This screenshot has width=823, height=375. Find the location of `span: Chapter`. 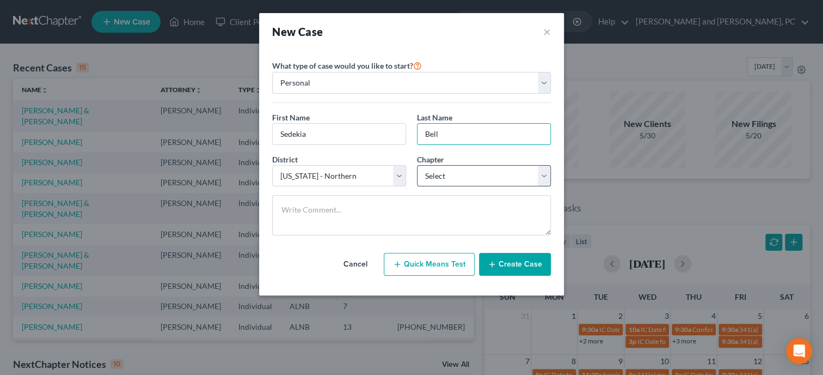

span: Chapter is located at coordinates (431, 159).